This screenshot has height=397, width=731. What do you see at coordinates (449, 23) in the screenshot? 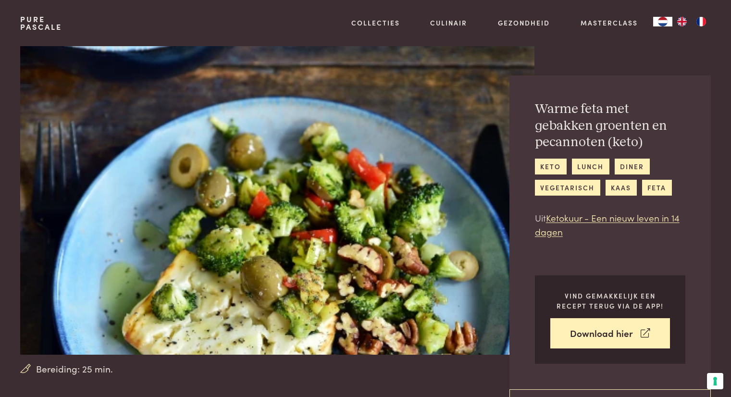
I see `a: Culinair` at bounding box center [449, 23].